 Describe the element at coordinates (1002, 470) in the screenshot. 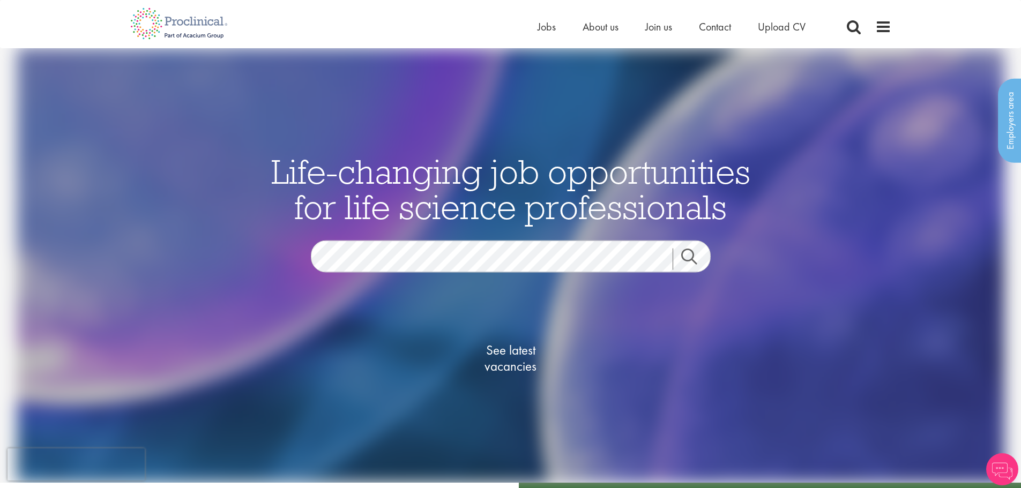

I see `img: Chatbot` at that location.